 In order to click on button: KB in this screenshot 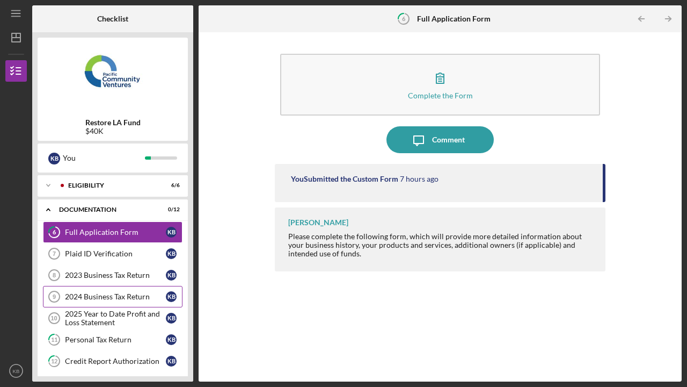, I will do `click(16, 370)`.